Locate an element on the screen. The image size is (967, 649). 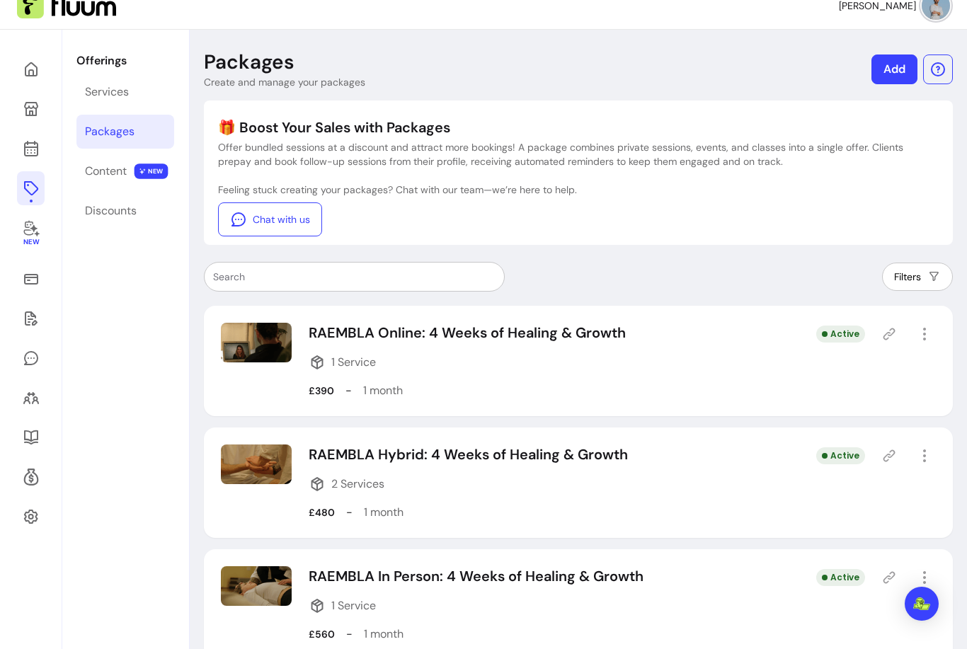
input: Search is located at coordinates (354, 277).